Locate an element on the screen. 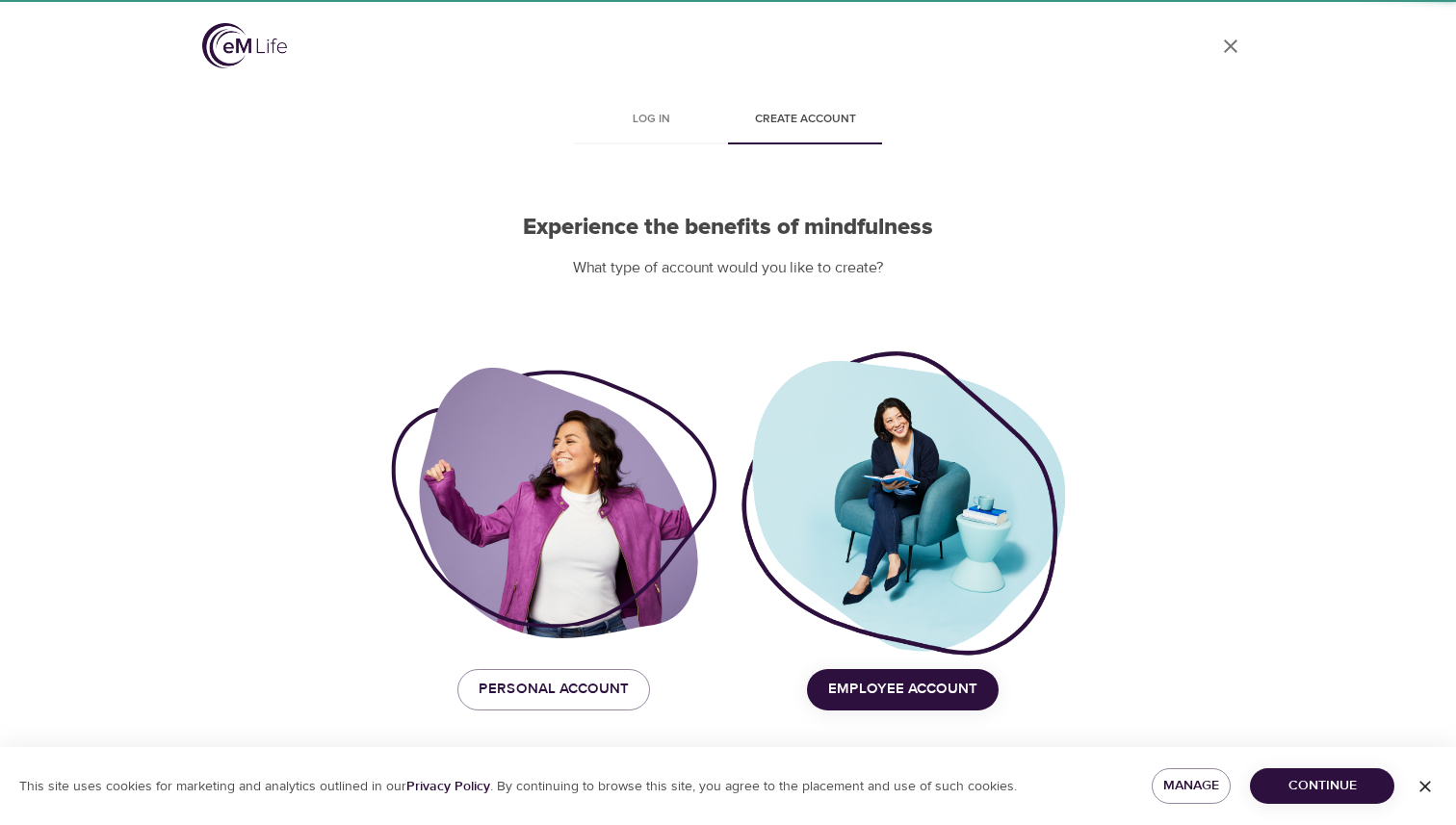 The width and height of the screenshot is (1456, 825). b: Privacy Policy is located at coordinates (447, 787).